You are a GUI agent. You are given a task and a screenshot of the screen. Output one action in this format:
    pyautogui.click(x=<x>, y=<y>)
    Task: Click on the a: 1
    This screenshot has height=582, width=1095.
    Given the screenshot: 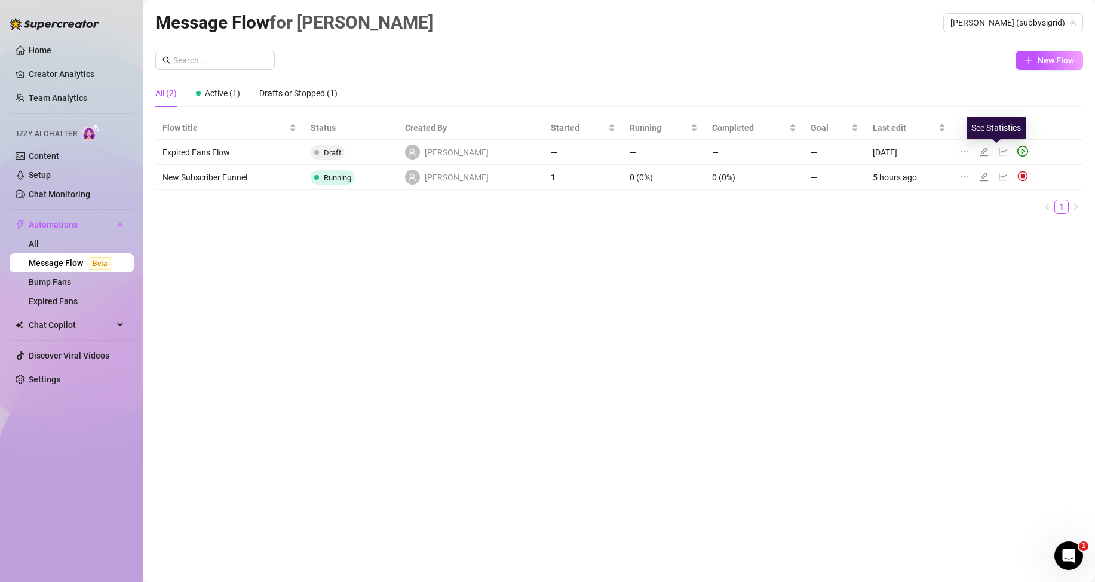 What is the action you would take?
    pyautogui.click(x=1061, y=207)
    